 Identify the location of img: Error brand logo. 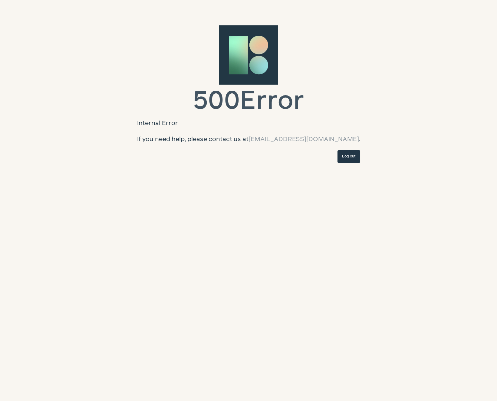
(248, 55).